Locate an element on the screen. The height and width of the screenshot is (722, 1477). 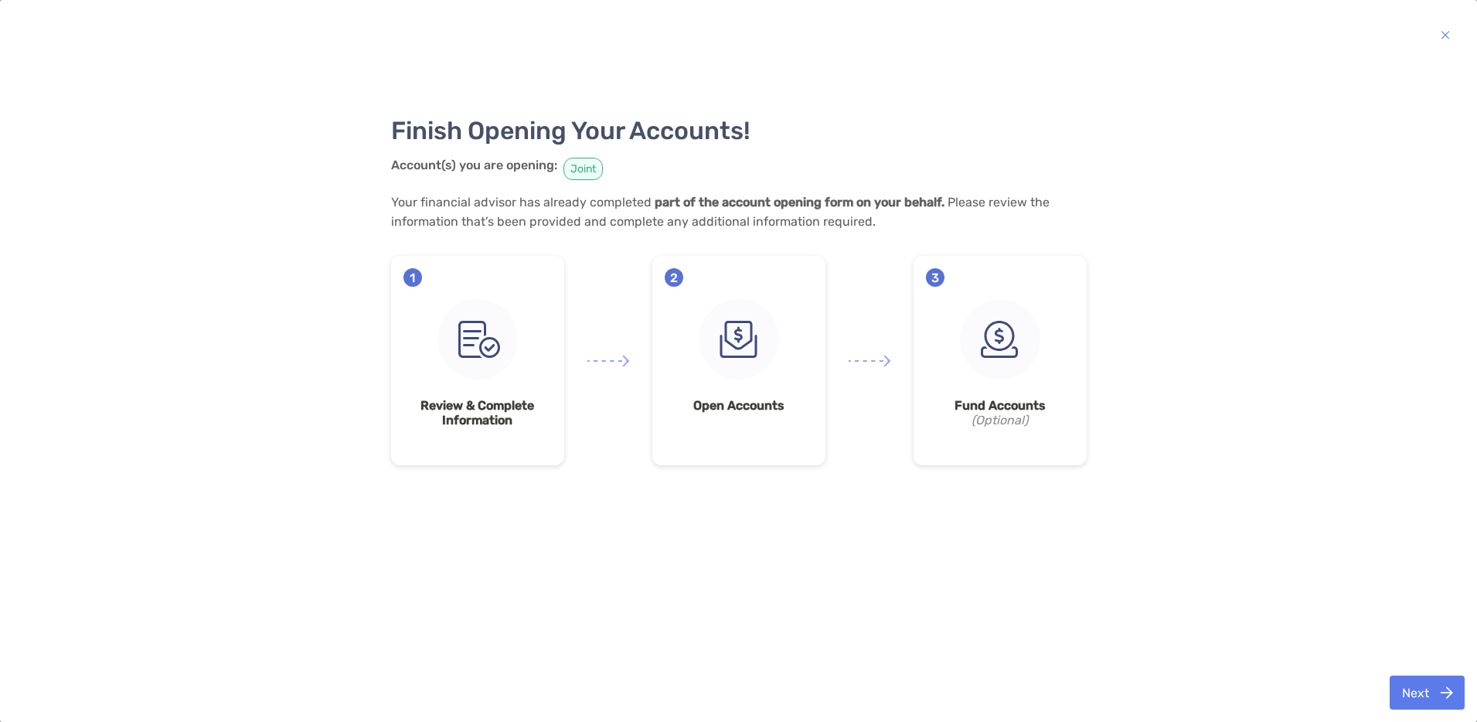
span: 1 is located at coordinates (413, 277).